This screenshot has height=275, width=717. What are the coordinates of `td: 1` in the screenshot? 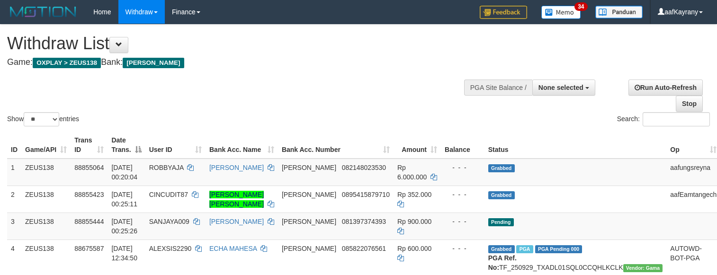 It's located at (14, 172).